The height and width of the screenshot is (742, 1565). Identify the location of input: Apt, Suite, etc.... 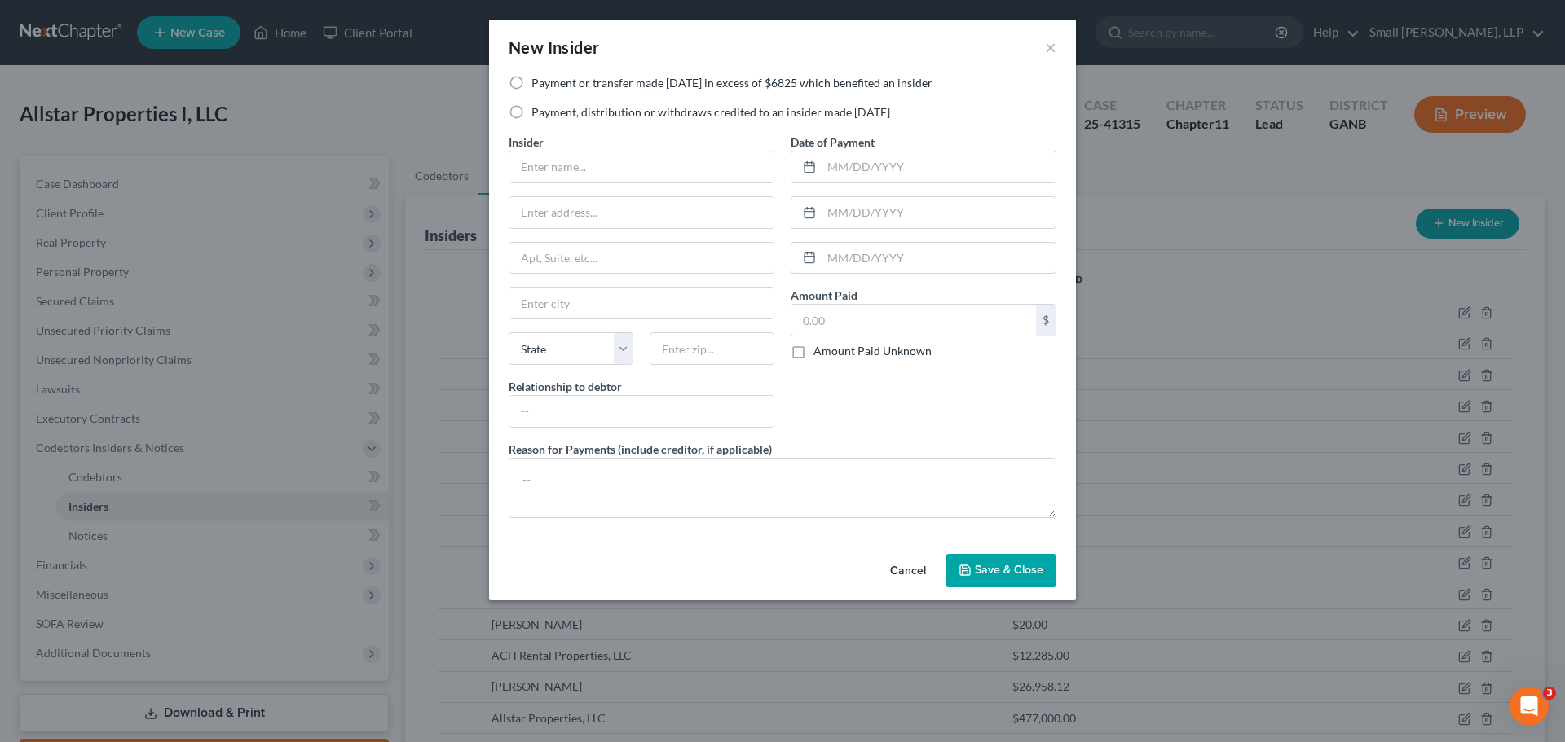
(641, 258).